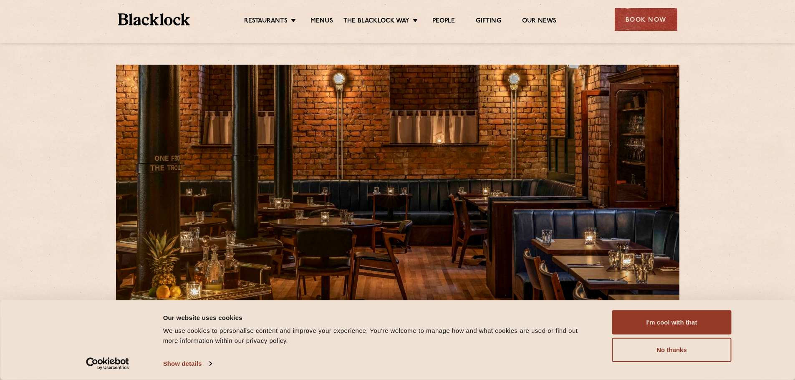  I want to click on a: Gifting, so click(488, 22).